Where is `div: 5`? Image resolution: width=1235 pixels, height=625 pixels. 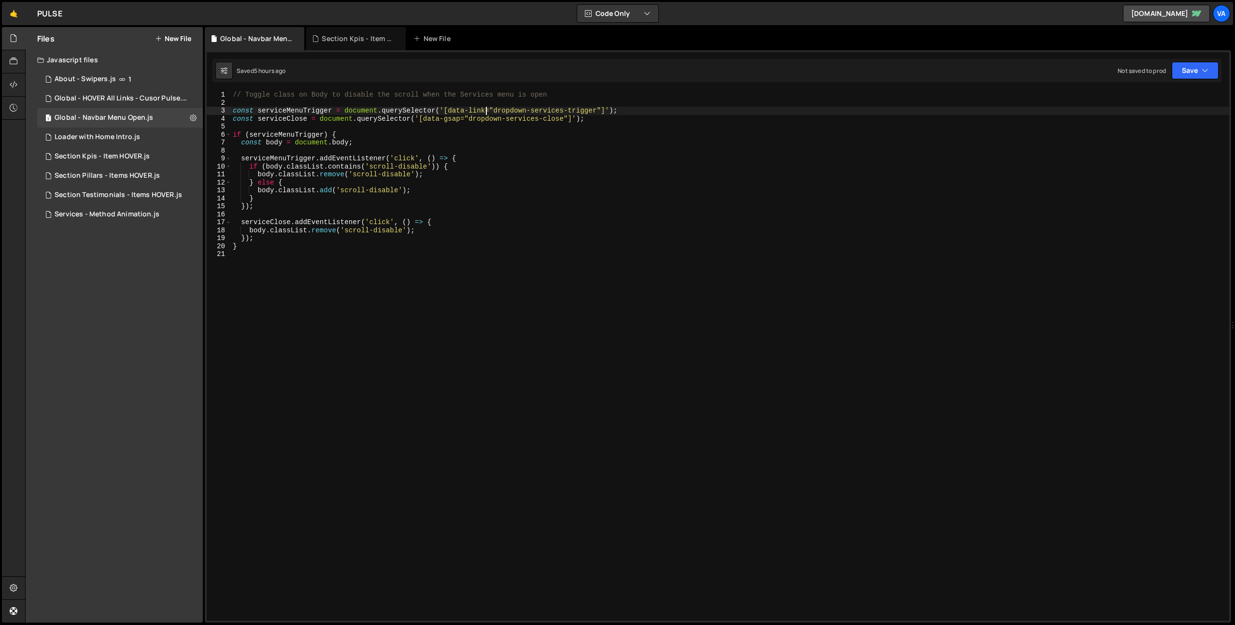 div: 5 is located at coordinates (219, 127).